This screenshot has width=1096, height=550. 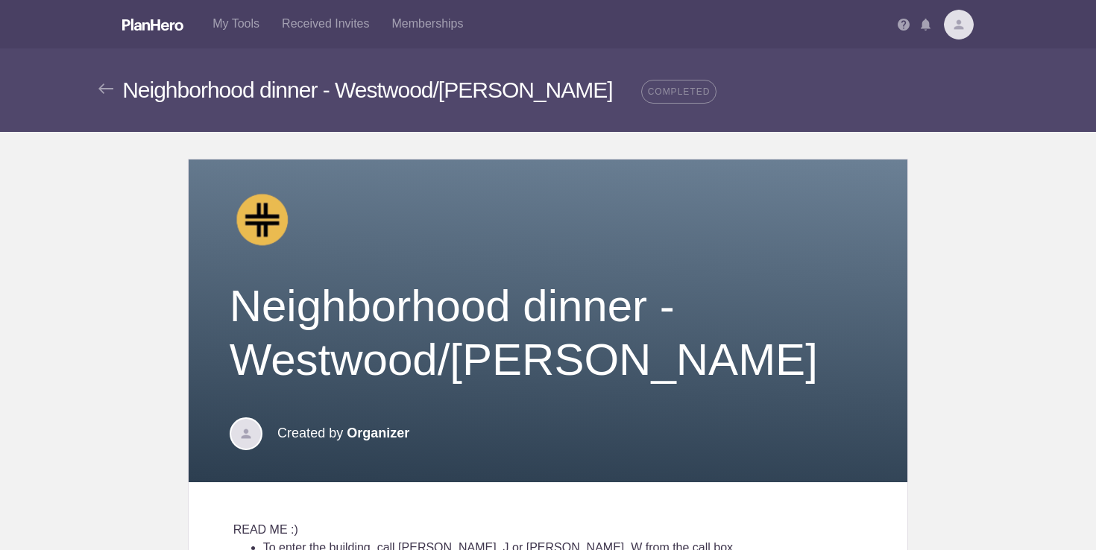 What do you see at coordinates (548, 530) in the screenshot?
I see `div: READ ME :)` at bounding box center [548, 530].